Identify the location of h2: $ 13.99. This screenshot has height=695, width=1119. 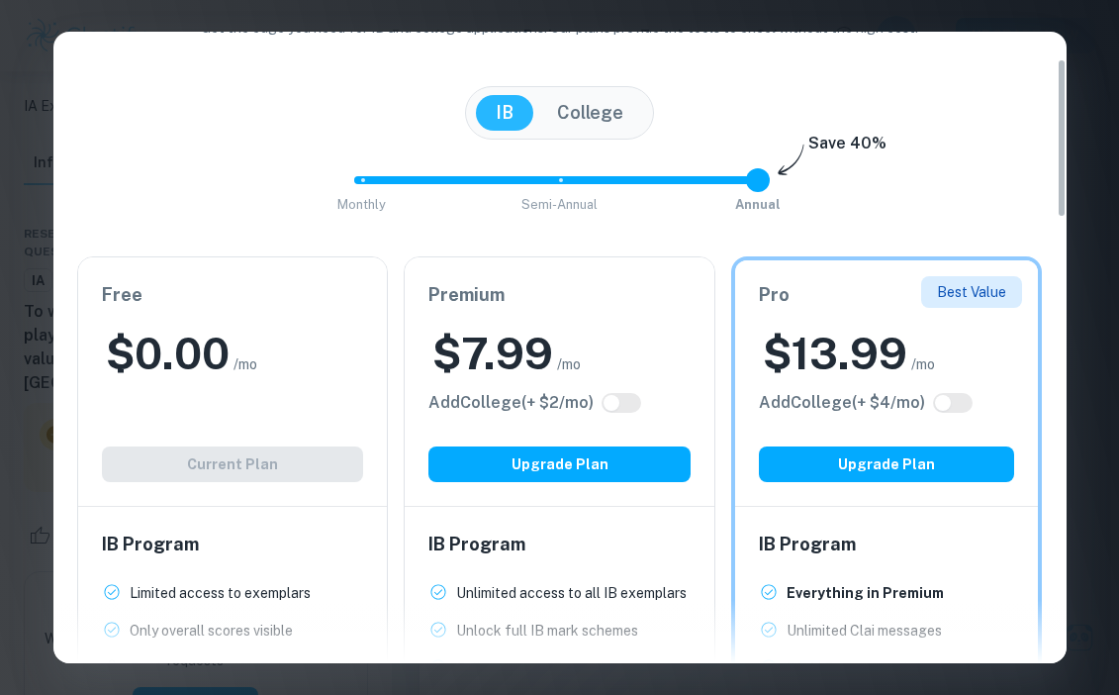
(835, 353).